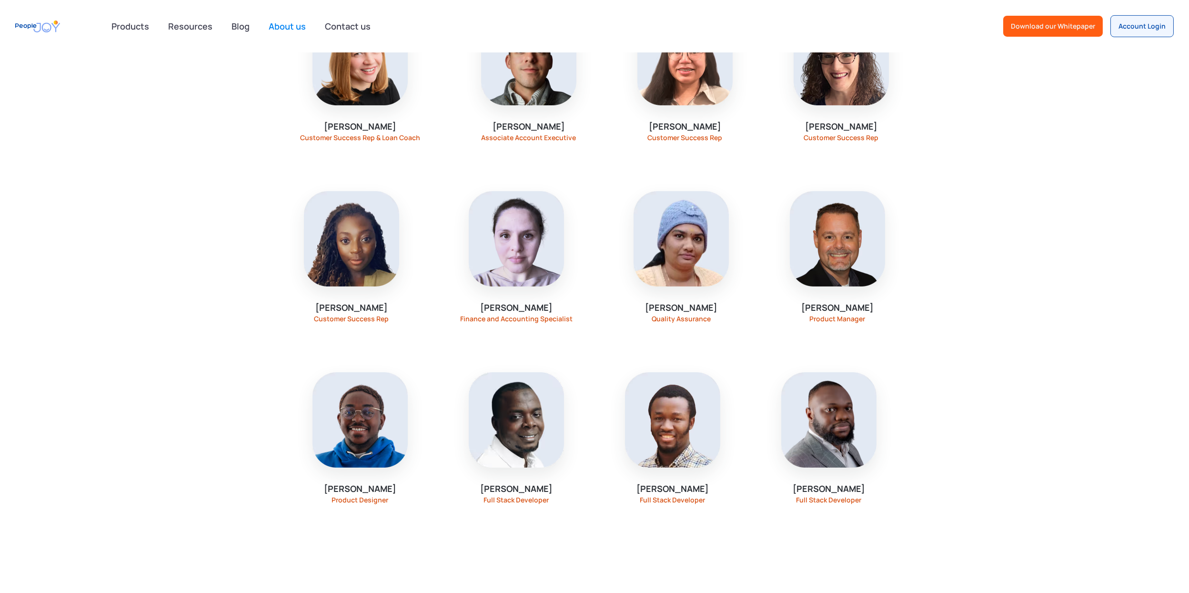  What do you see at coordinates (130, 26) in the screenshot?
I see `div: Products` at bounding box center [130, 26].